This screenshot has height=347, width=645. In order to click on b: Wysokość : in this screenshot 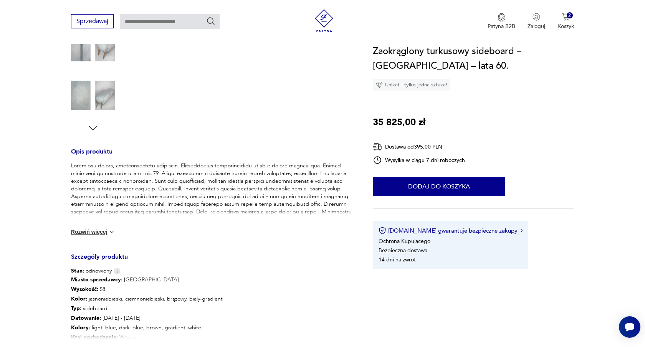, I will do `click(84, 289)`.